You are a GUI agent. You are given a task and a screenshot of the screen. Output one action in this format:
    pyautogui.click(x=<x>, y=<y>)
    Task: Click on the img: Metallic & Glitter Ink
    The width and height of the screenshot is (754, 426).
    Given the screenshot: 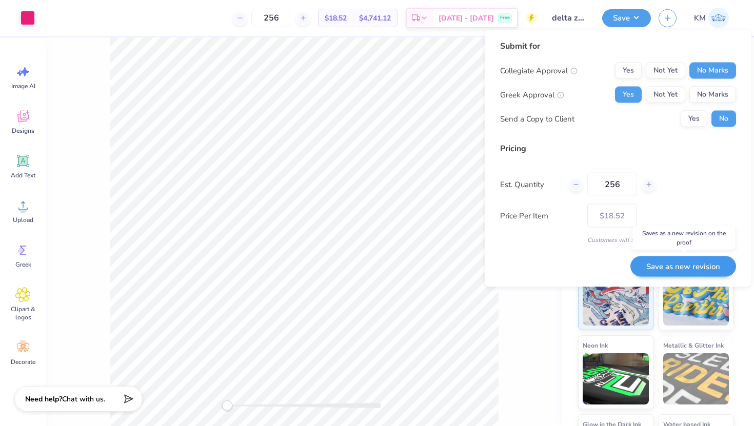 What is the action you would take?
    pyautogui.click(x=696, y=379)
    